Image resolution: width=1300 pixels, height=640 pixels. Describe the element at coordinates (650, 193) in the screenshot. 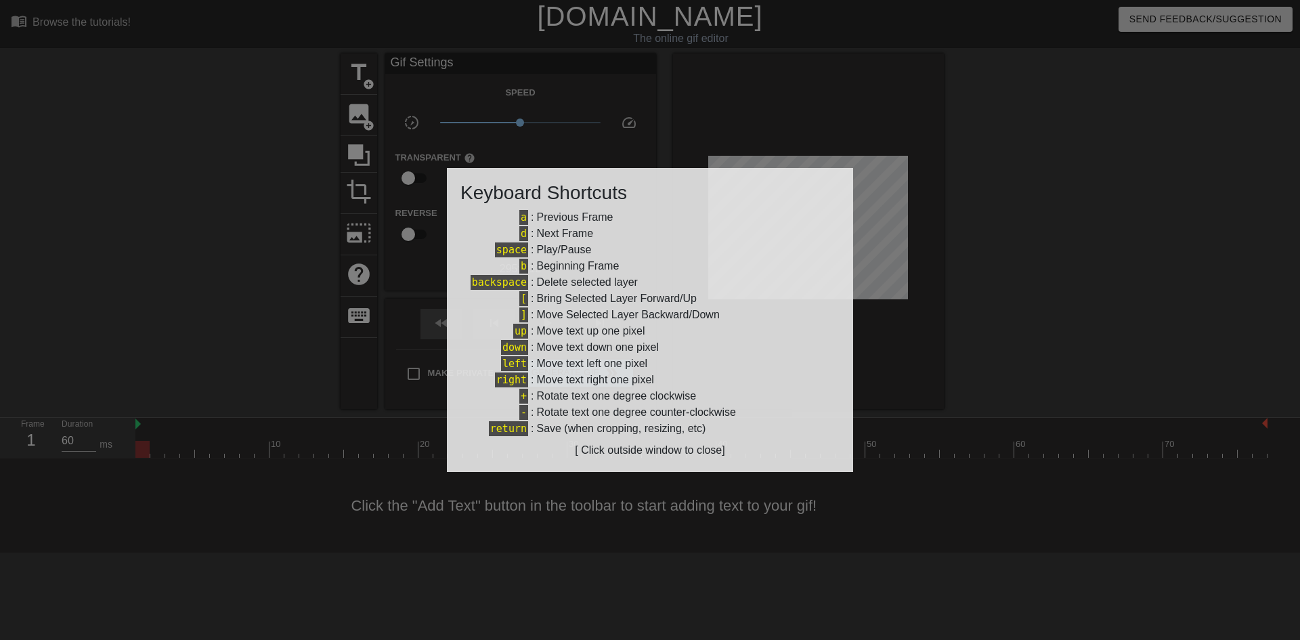

I see `h3: Keyboard Shortcuts` at that location.